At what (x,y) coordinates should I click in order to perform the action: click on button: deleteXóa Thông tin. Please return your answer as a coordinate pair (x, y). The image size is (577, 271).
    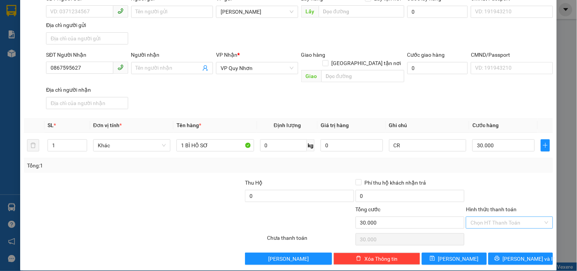
    Looking at the image, I should click on (377, 258).